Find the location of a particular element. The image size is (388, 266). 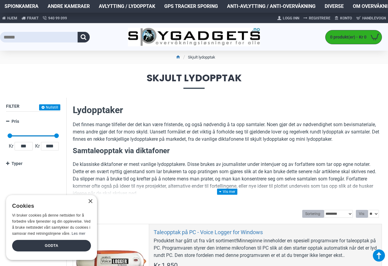

a: Frakt is located at coordinates (30, 18).